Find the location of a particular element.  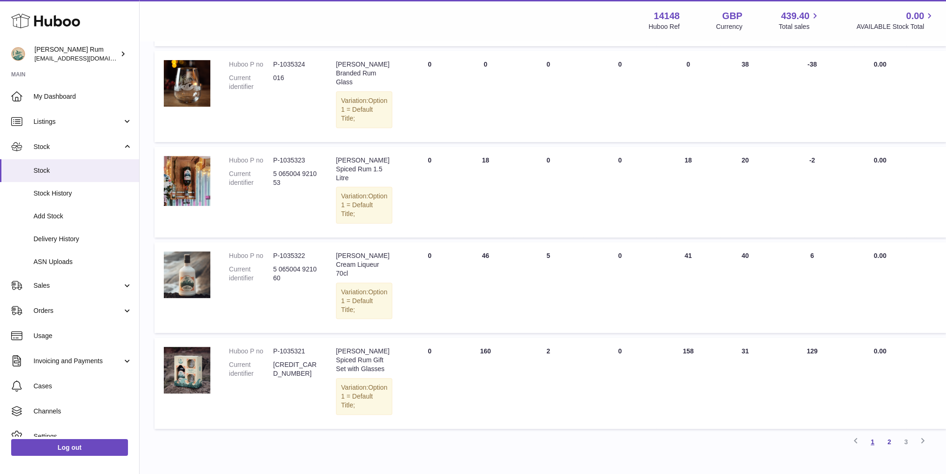

dd: 5 065004 921060 is located at coordinates (295, 274).